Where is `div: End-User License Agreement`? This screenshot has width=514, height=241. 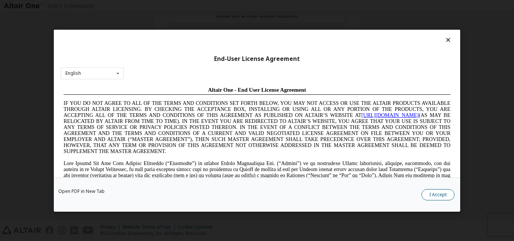 div: End-User License Agreement is located at coordinates (257, 59).